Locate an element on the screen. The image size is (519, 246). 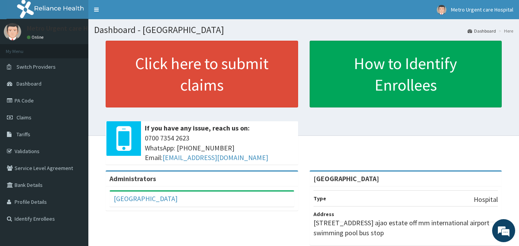
span: Tariffs is located at coordinates (23, 135).